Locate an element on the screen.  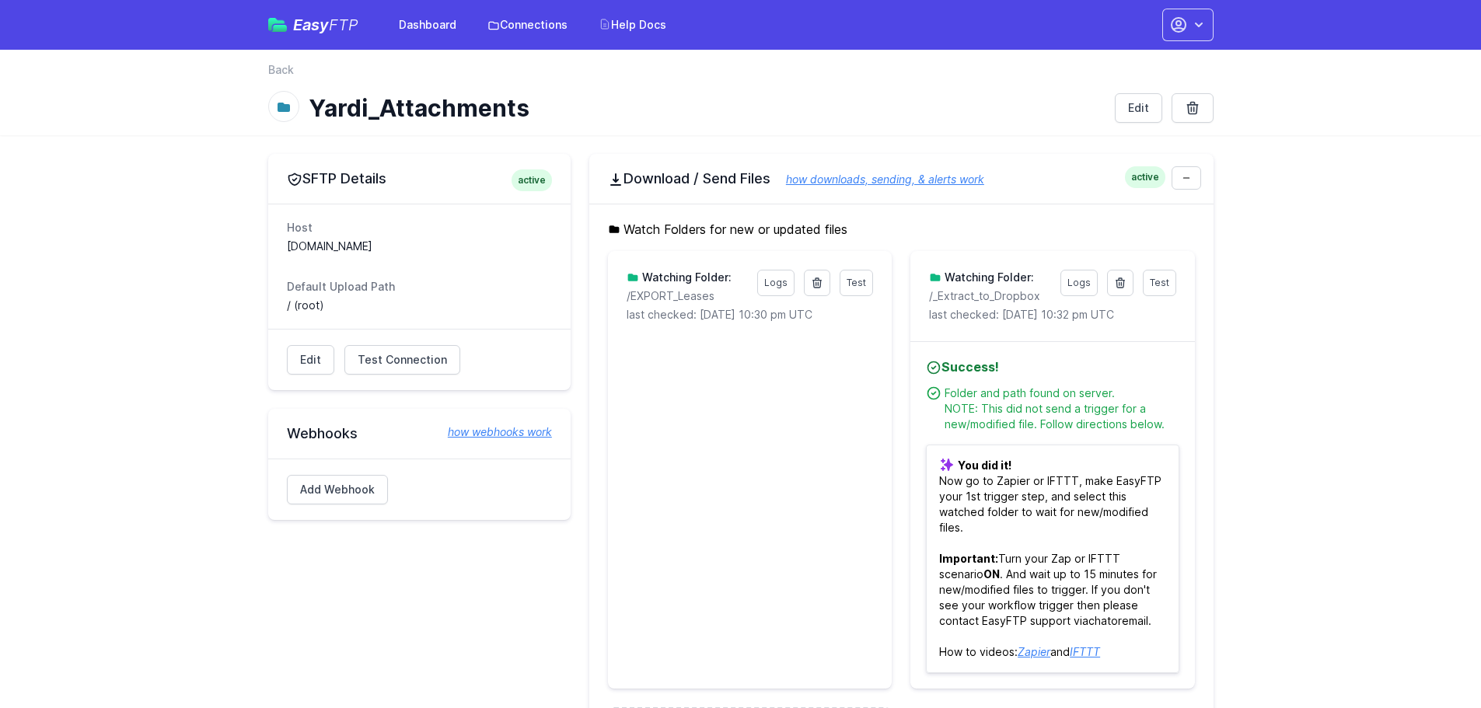
h4: Success! is located at coordinates (1052, 367).